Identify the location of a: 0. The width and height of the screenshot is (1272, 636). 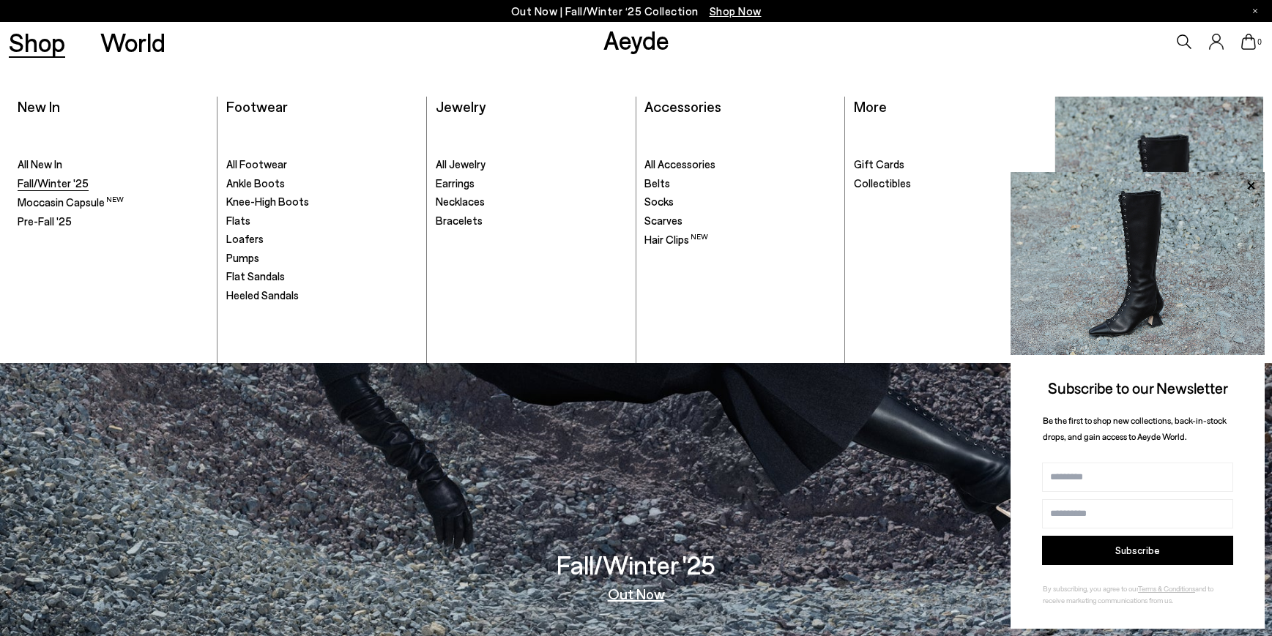
(1249, 42).